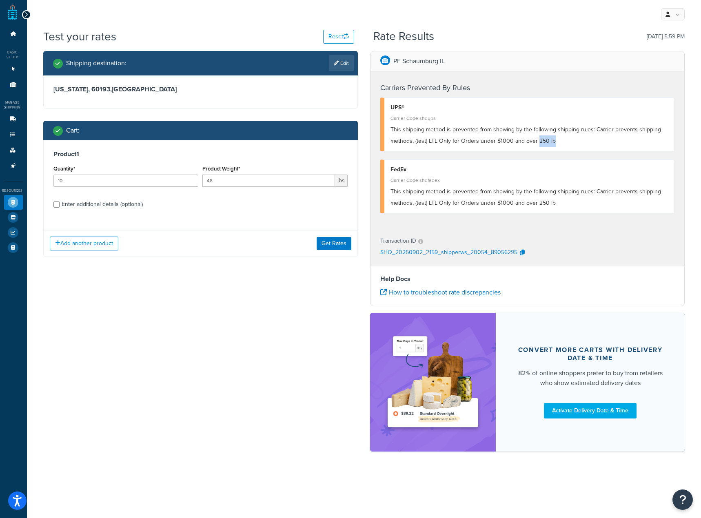  I want to click on h2: Rate Results, so click(404, 36).